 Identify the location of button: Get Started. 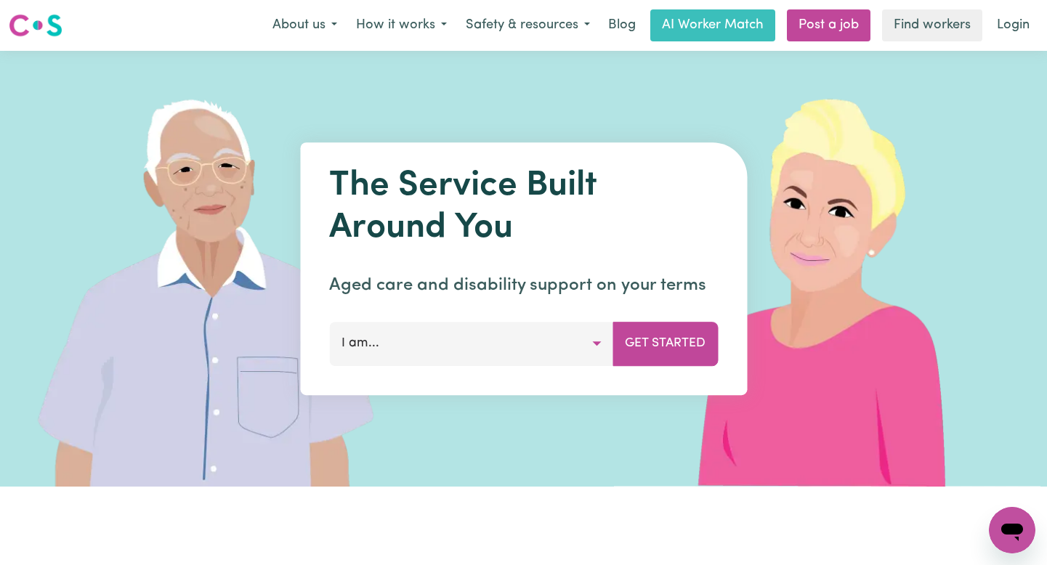
(665, 344).